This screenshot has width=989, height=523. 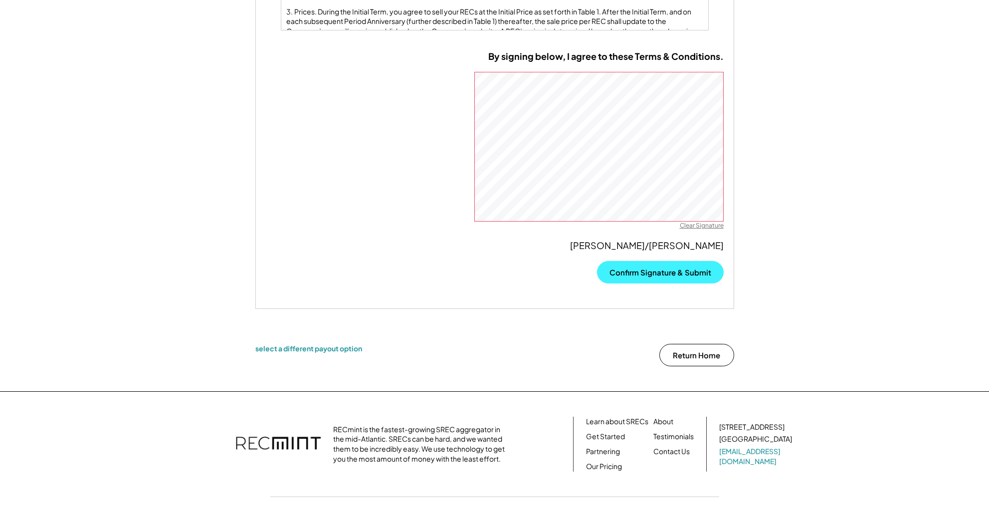 What do you see at coordinates (603, 451) in the screenshot?
I see `a: Partnering` at bounding box center [603, 451].